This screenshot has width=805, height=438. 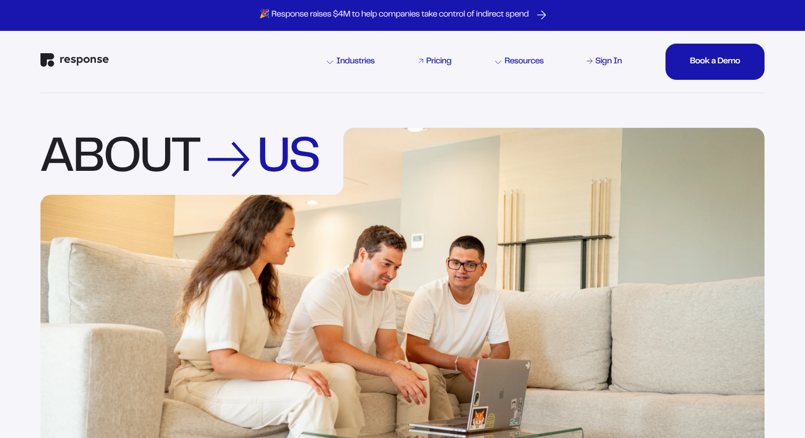 I want to click on div: Industries, so click(x=351, y=62).